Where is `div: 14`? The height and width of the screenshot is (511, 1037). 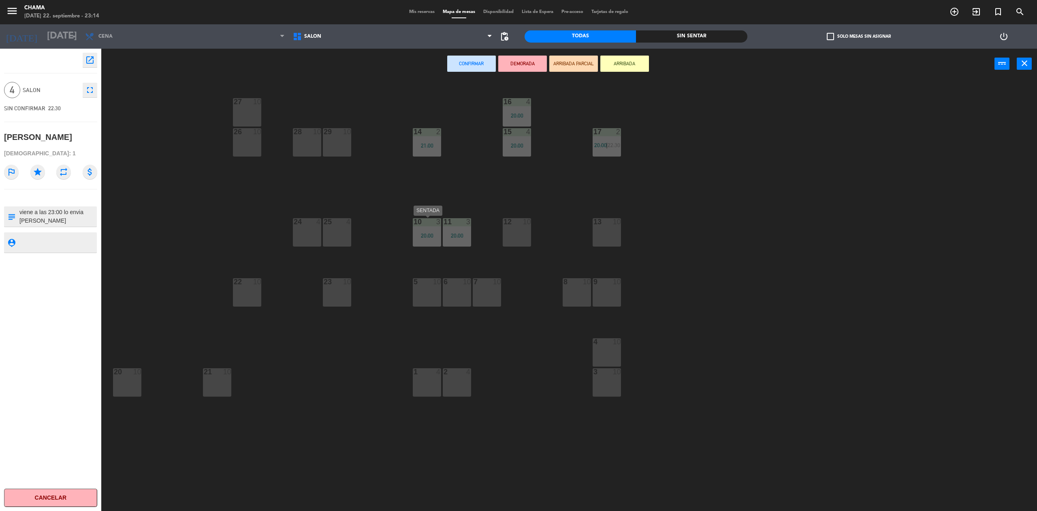 div: 14 is located at coordinates (414, 132).